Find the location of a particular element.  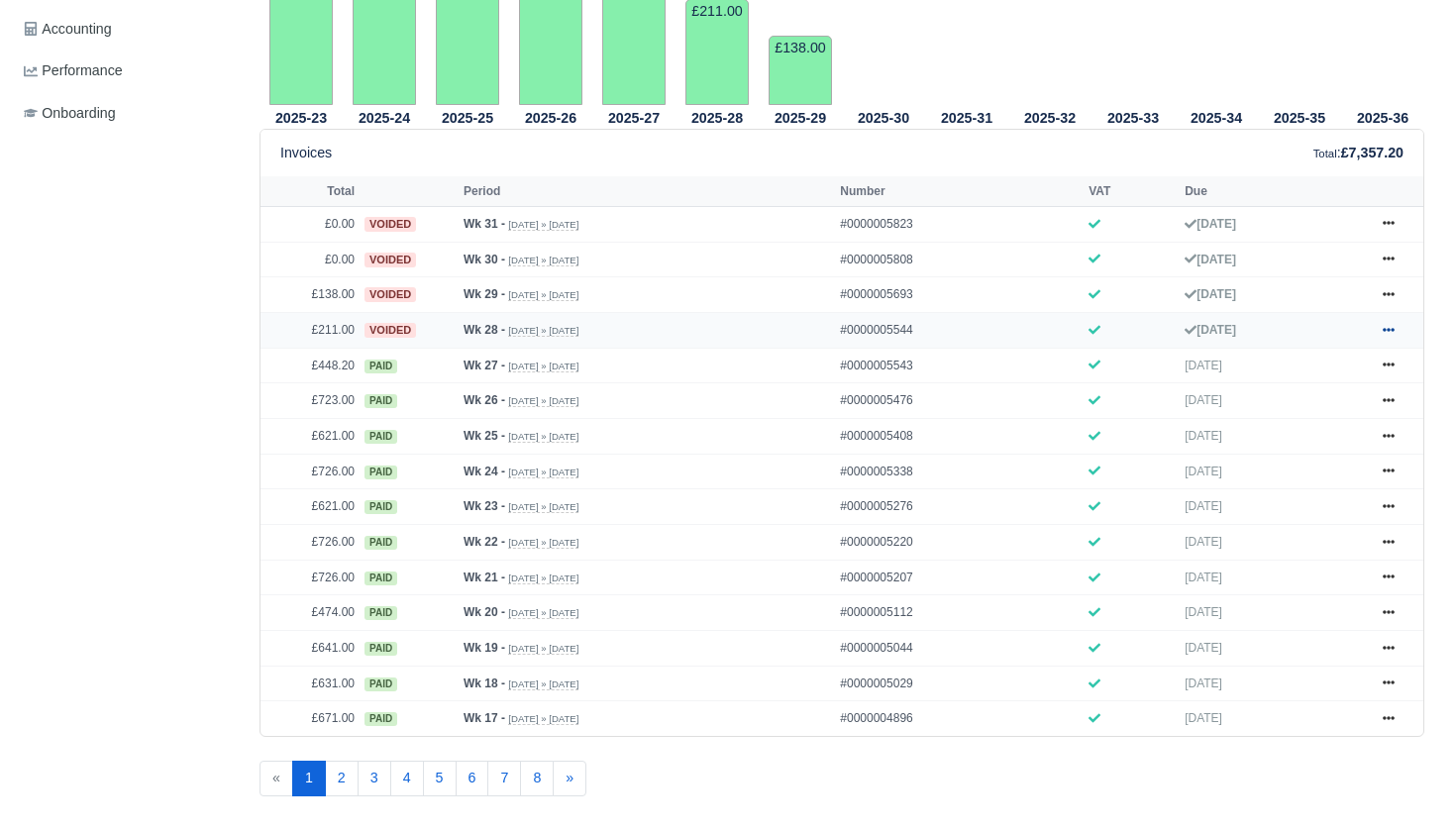

strong: Wk 31 - is located at coordinates (484, 224).